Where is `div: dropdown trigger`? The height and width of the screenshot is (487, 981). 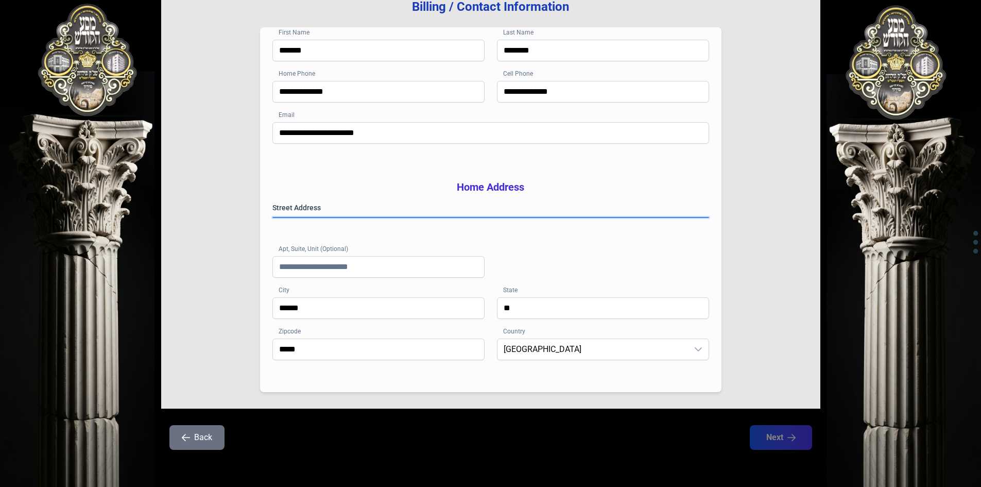 div: dropdown trigger is located at coordinates (698, 349).